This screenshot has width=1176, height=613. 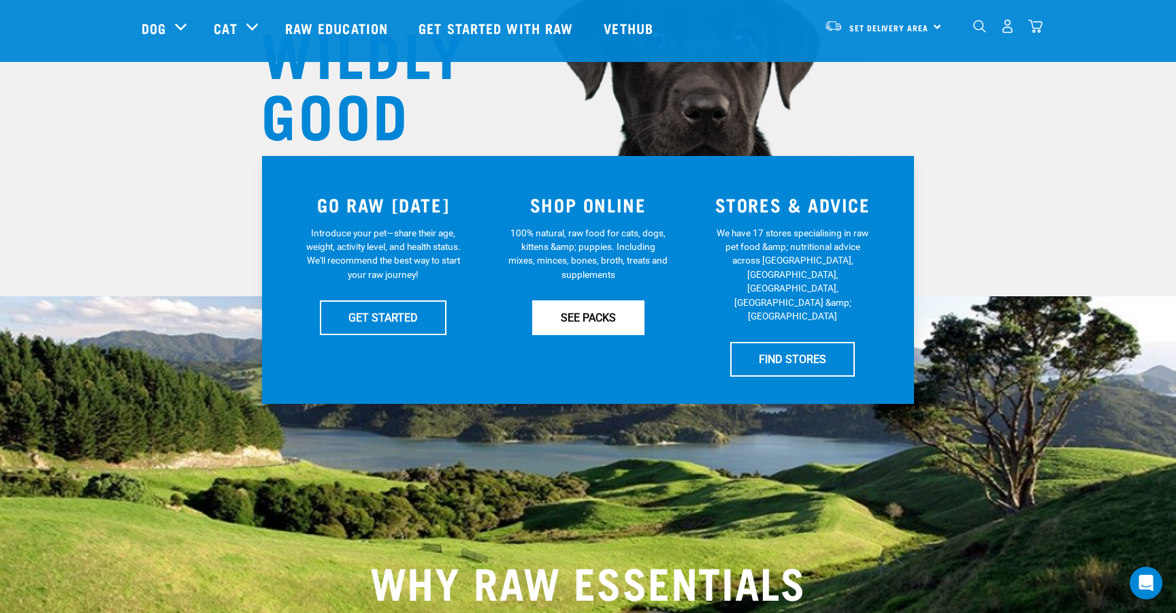 What do you see at coordinates (588, 204) in the screenshot?
I see `h3: SHOP ONLINE` at bounding box center [588, 204].